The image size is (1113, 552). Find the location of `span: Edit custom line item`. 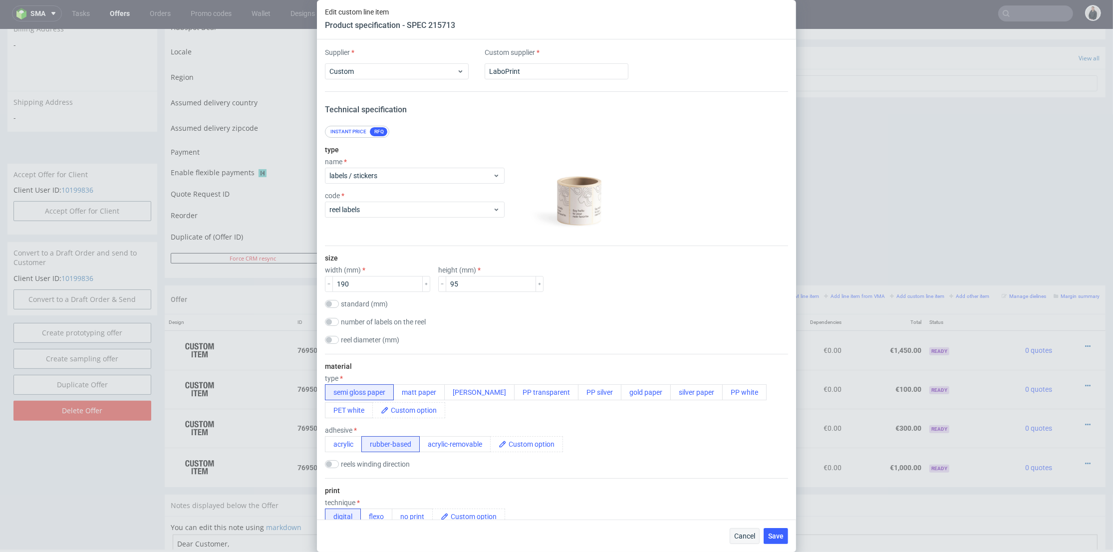

span: Edit custom line item is located at coordinates (390, 12).